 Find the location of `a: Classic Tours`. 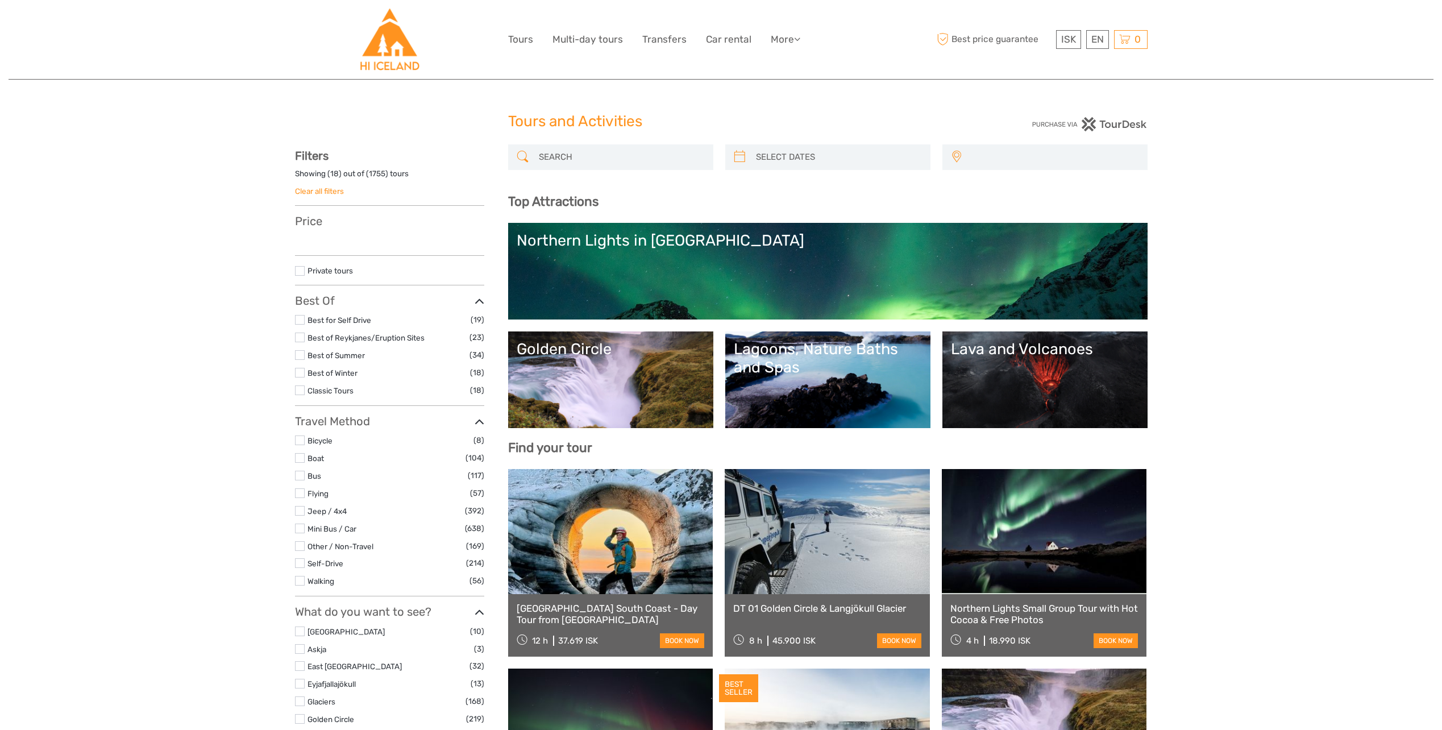

a: Classic Tours is located at coordinates (330, 391).